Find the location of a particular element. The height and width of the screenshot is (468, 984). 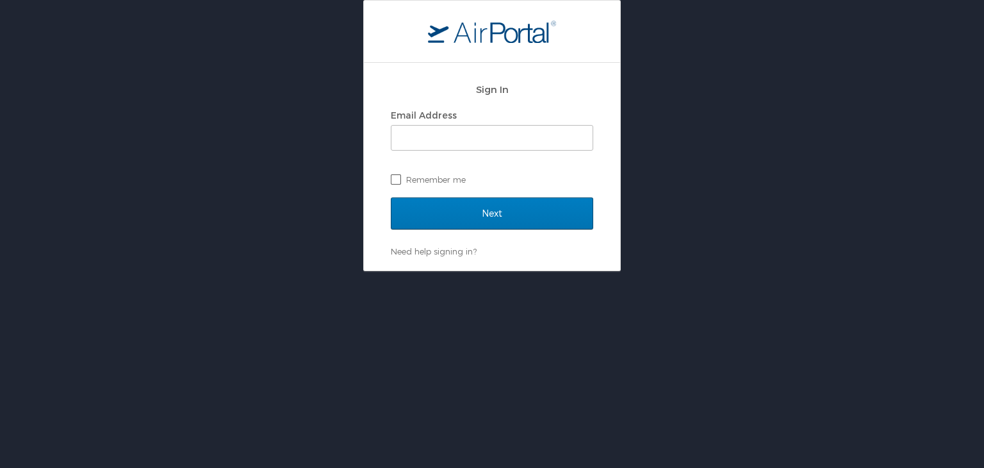

a: Need help signing in? is located at coordinates (434, 251).